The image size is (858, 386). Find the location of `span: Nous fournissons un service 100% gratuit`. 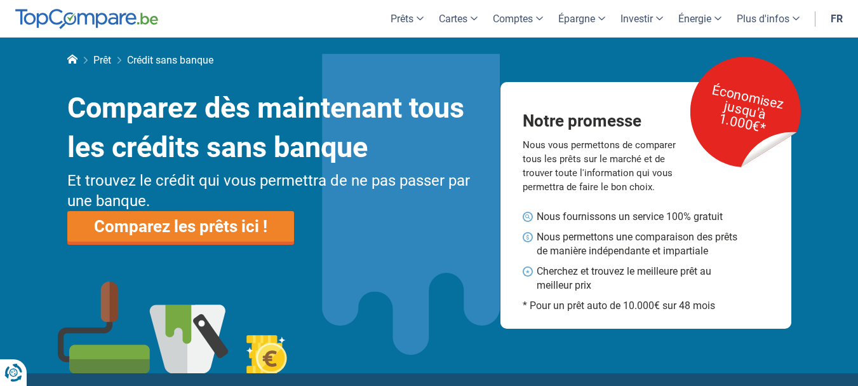

span: Nous fournissons un service 100% gratuit is located at coordinates (639, 217).